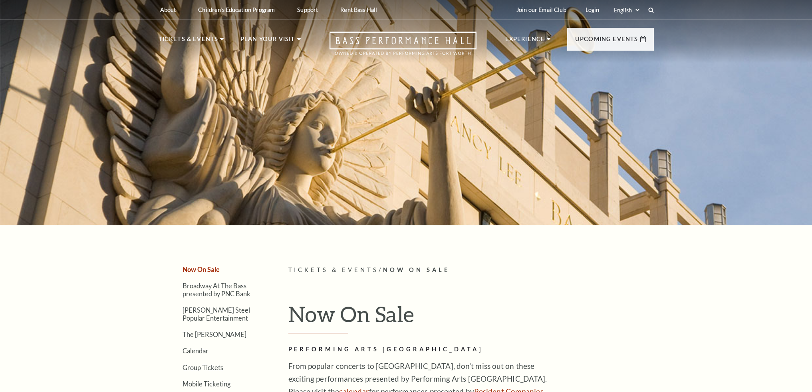 The height and width of the screenshot is (392, 812). Describe the element at coordinates (201, 269) in the screenshot. I see `a: Now On Sale` at that location.